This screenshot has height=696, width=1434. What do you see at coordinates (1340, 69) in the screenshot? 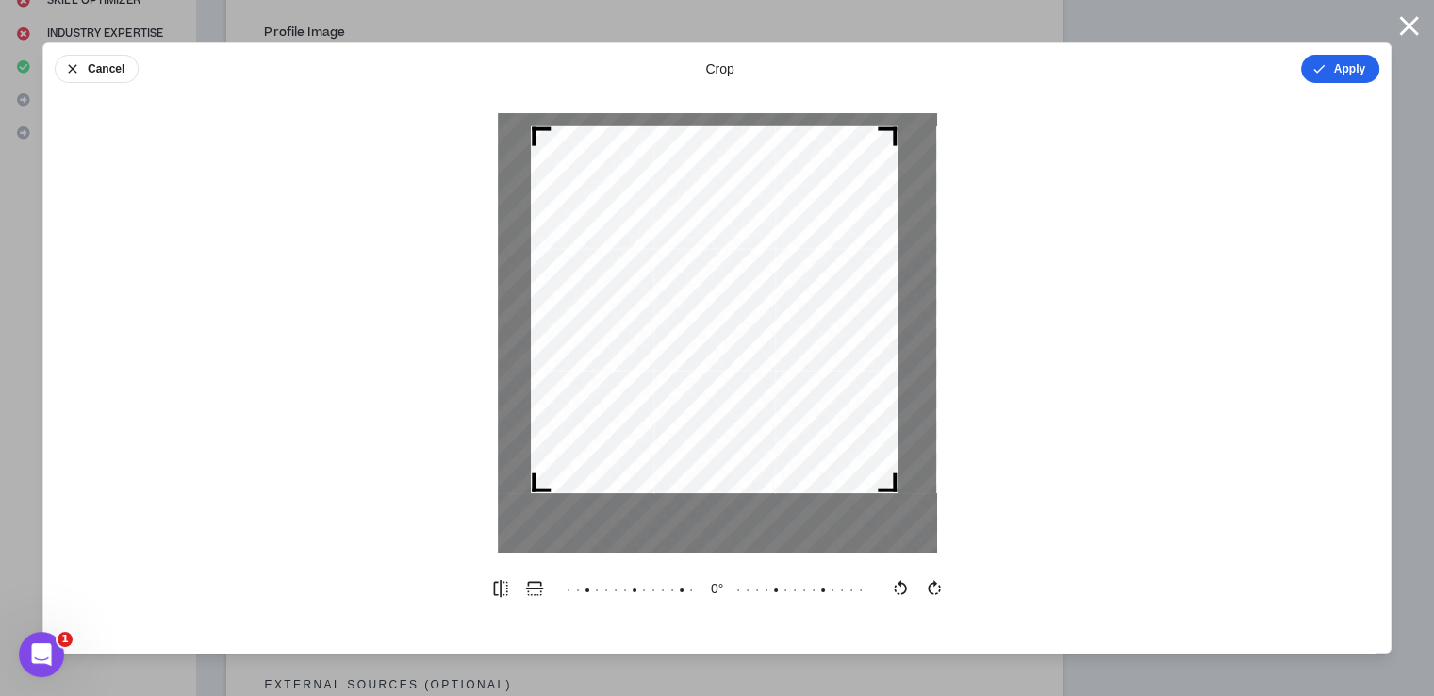
I see `button: Apply` at bounding box center [1340, 69].